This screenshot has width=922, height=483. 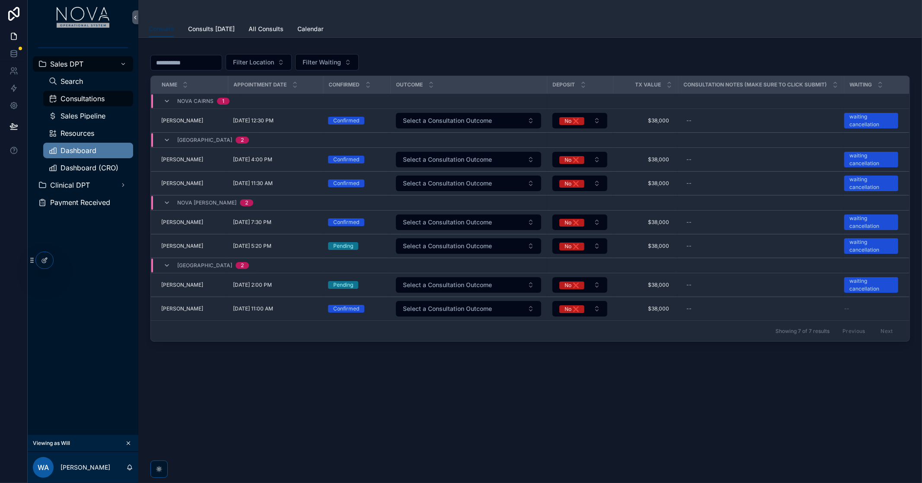 I want to click on span: WA, so click(x=43, y=467).